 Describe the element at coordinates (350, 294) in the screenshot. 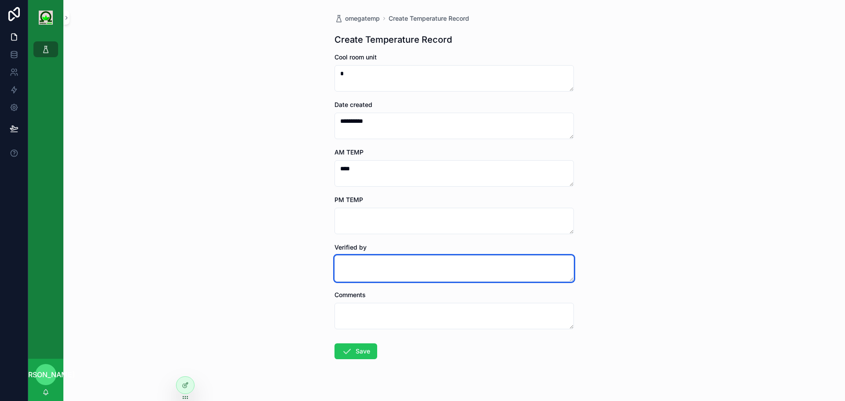

I see `span: Comments` at that location.